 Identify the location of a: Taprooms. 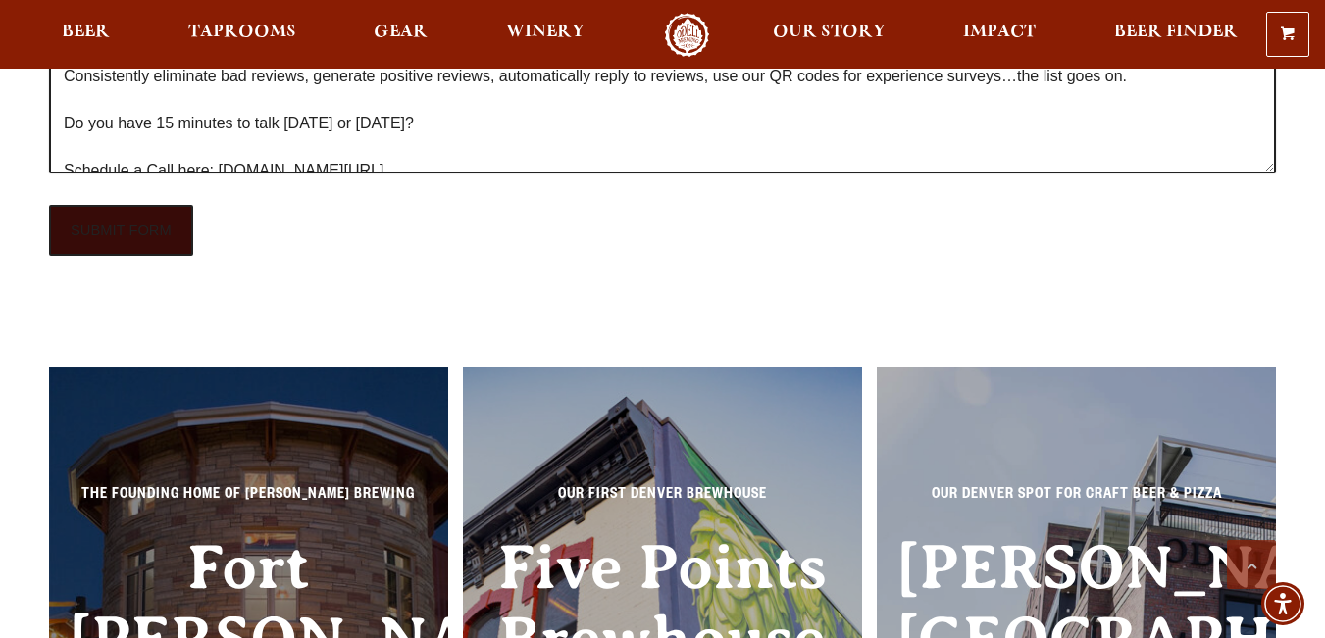
(242, 34).